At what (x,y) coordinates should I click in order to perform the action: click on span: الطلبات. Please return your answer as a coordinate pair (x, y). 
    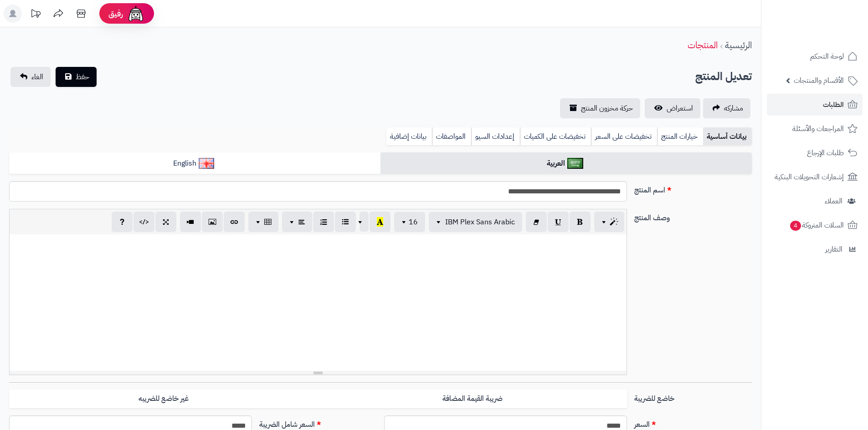
    Looking at the image, I should click on (833, 105).